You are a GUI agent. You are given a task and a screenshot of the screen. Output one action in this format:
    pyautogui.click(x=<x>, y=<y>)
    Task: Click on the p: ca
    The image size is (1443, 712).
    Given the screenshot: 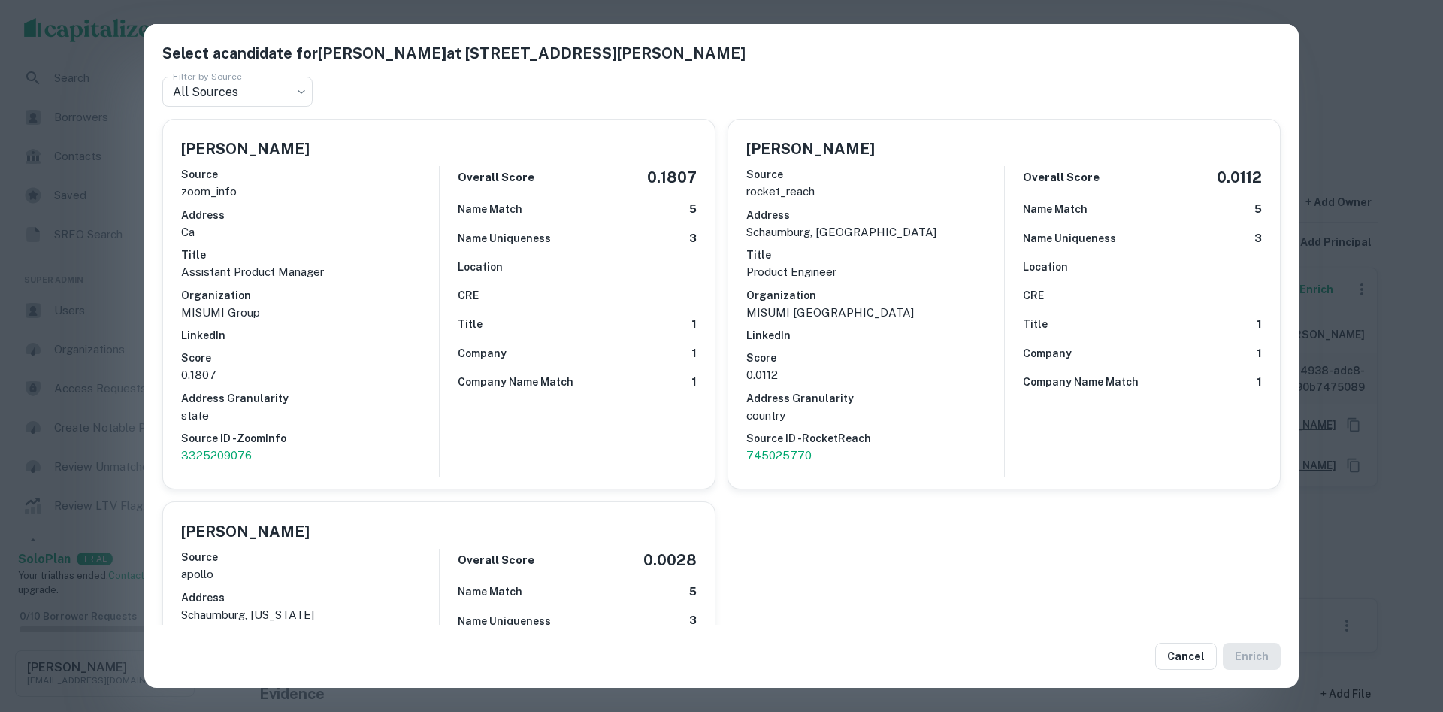 What is the action you would take?
    pyautogui.click(x=310, y=232)
    